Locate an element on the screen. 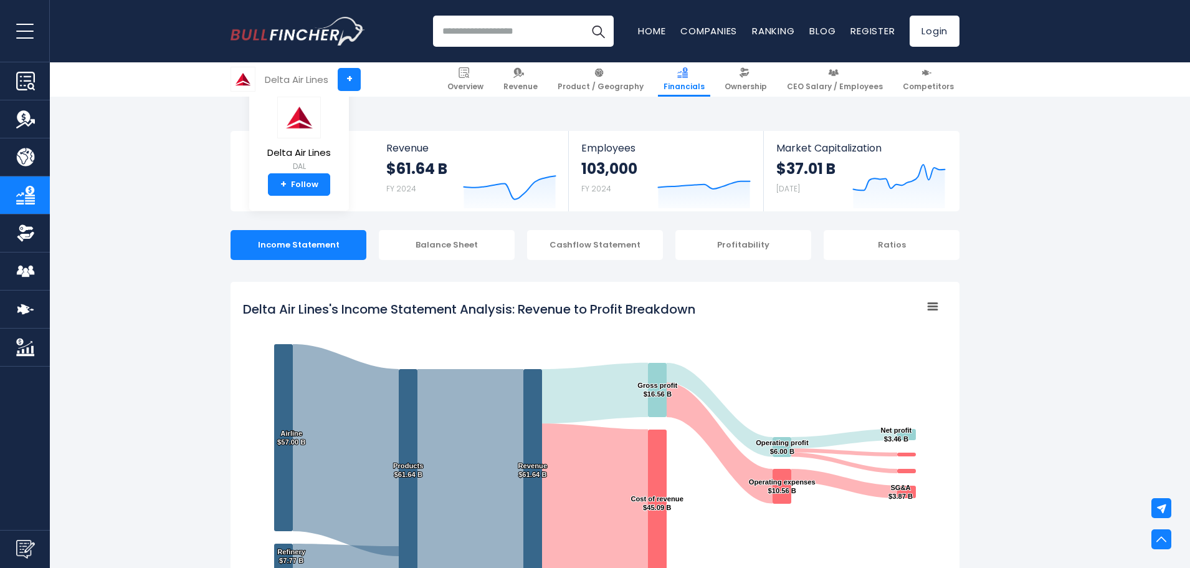  strong: $37.01 B is located at coordinates (806, 168).